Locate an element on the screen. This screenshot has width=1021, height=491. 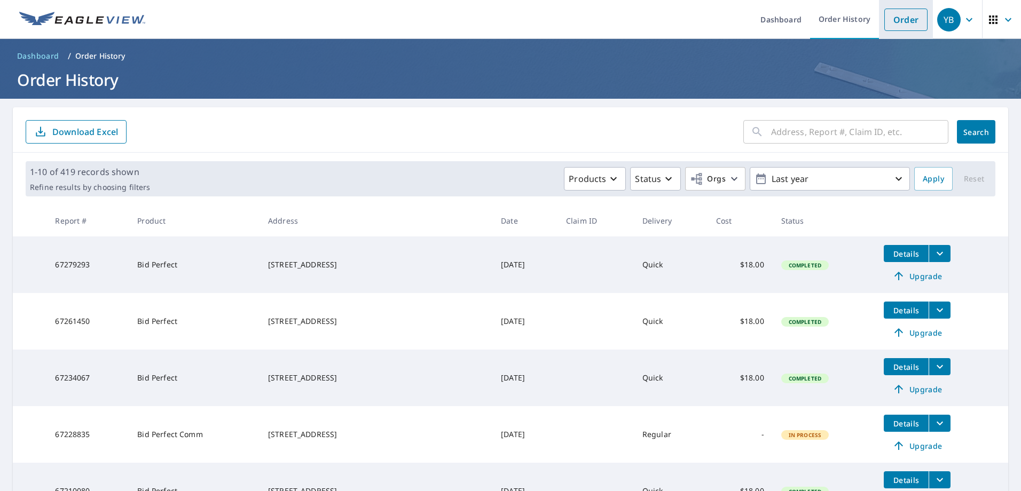
button: Orgs is located at coordinates (715, 179).